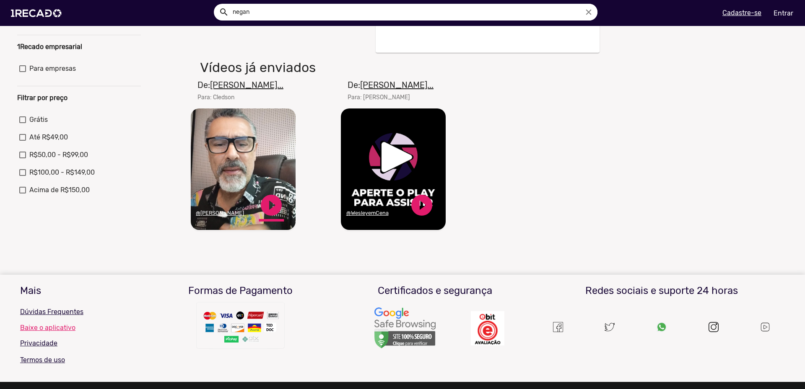  Describe the element at coordinates (78, 291) in the screenshot. I see `h3: Mais` at that location.